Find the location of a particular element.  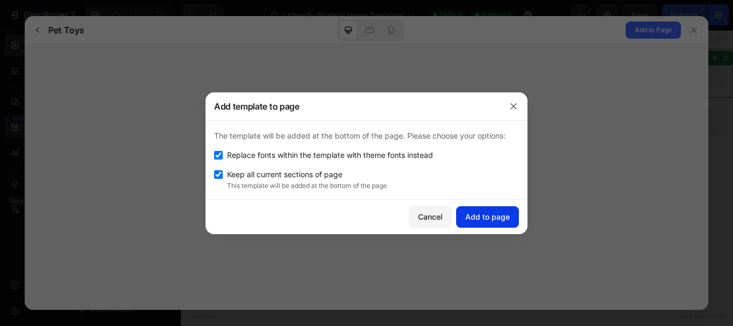

div: Shopify section: Image banner is located at coordinates (565, 33).